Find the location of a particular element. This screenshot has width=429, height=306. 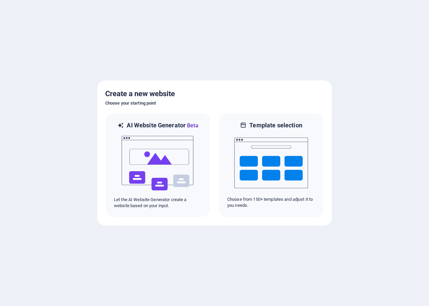

h6: Template selection is located at coordinates (276, 125).